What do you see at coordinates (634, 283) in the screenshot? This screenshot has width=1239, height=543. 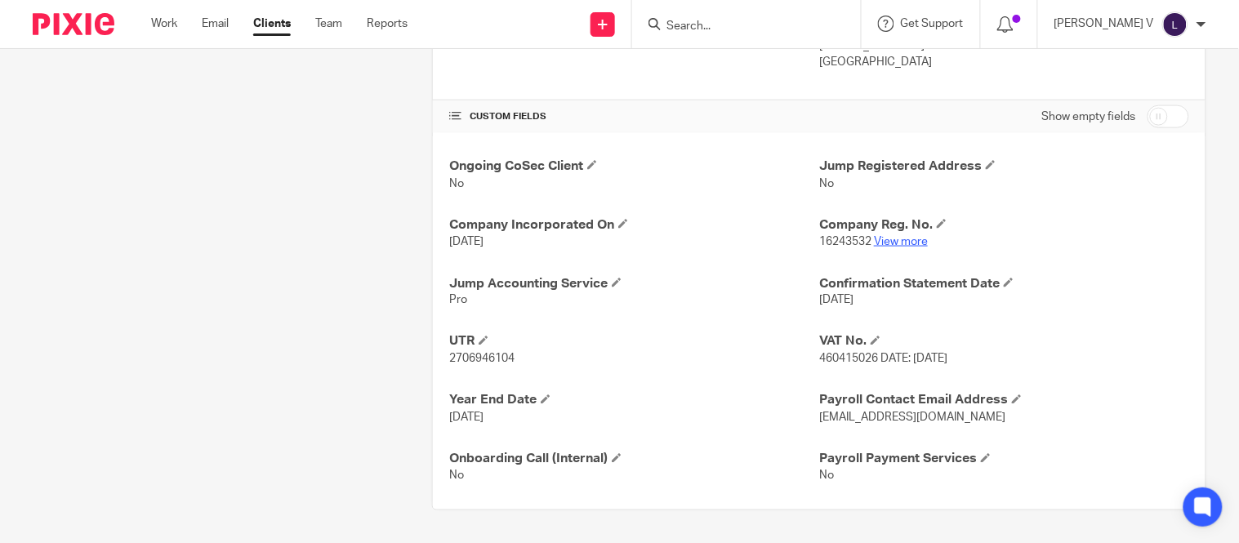 I see `h4: Jump Accounting Service` at bounding box center [634, 283].